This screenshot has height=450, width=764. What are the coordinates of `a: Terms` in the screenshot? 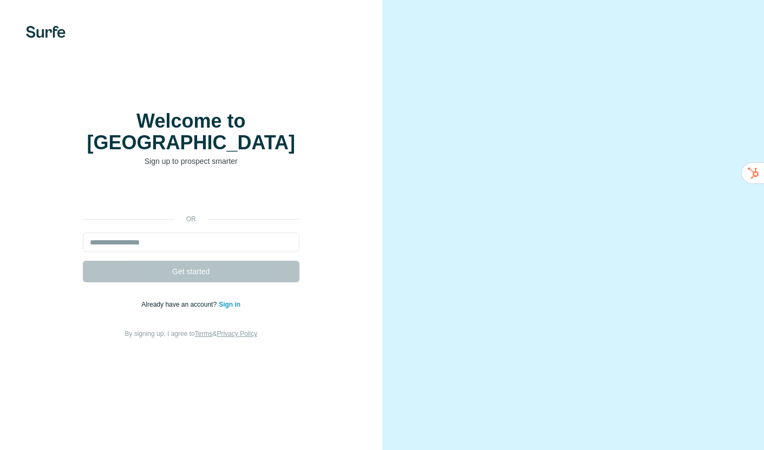 It's located at (204, 334).